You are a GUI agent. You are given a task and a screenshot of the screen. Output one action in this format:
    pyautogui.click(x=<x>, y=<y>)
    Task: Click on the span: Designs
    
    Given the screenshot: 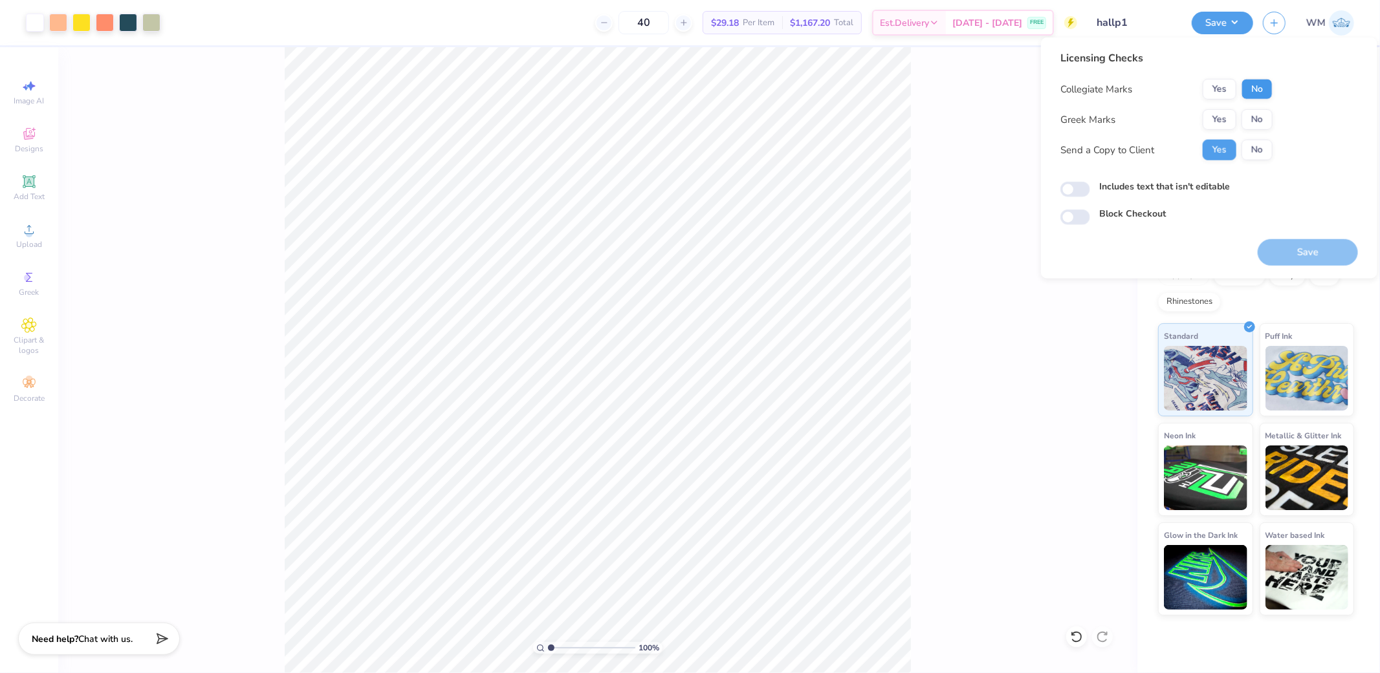 What is the action you would take?
    pyautogui.click(x=29, y=149)
    